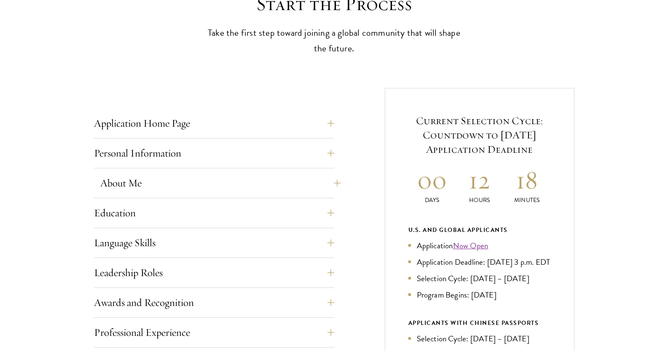 The width and height of the screenshot is (668, 351). I want to click on p: Minutes, so click(527, 200).